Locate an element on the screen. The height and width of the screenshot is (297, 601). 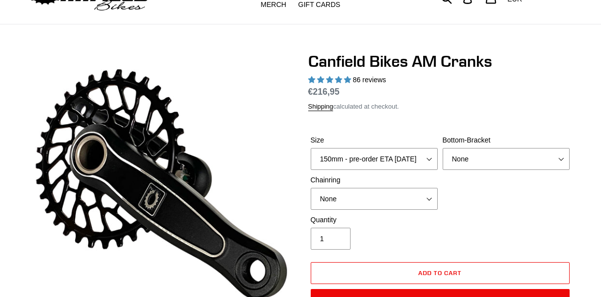
label: Bottom-Bracket is located at coordinates (506, 140).